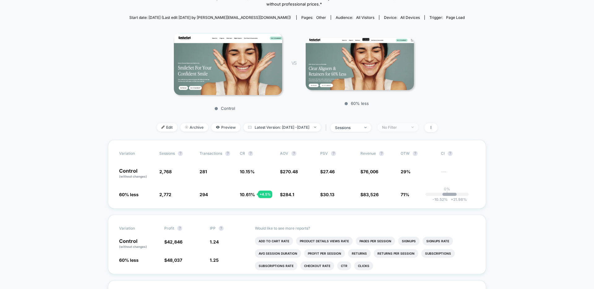 This screenshot has height=289, width=594. I want to click on li: Signups Rate, so click(437, 241).